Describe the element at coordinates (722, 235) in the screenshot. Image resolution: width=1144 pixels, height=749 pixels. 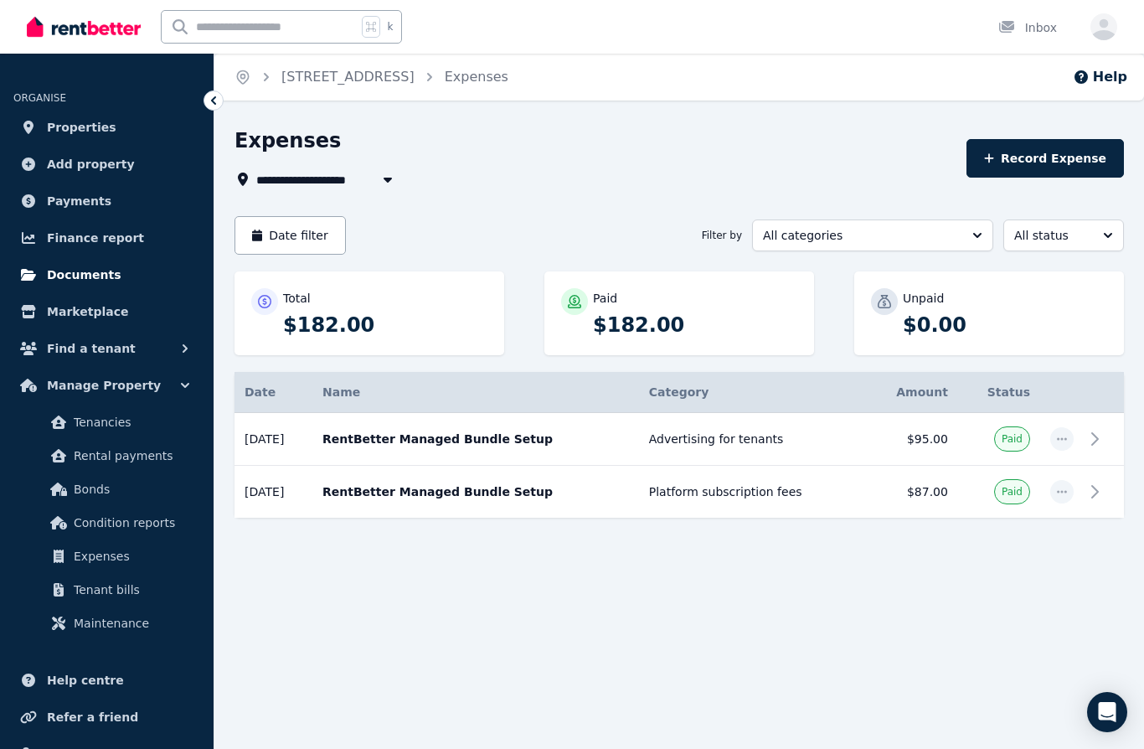
I see `span: Filter by` at that location.